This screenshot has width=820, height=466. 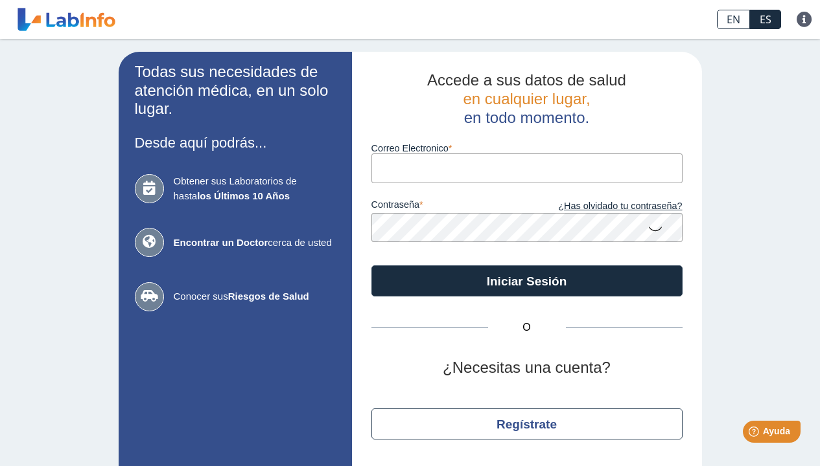 I want to click on span: Ayuda, so click(x=72, y=16).